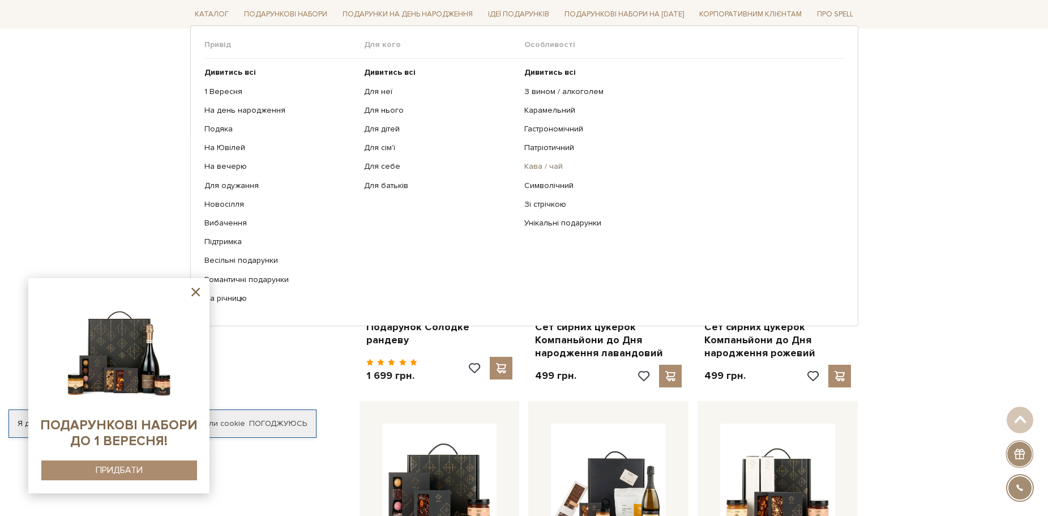 This screenshot has width=1048, height=516. Describe the element at coordinates (777, 340) in the screenshot. I see `a: Сет сирних цукерок Компаньйони до Дня народження рожевий` at that location.